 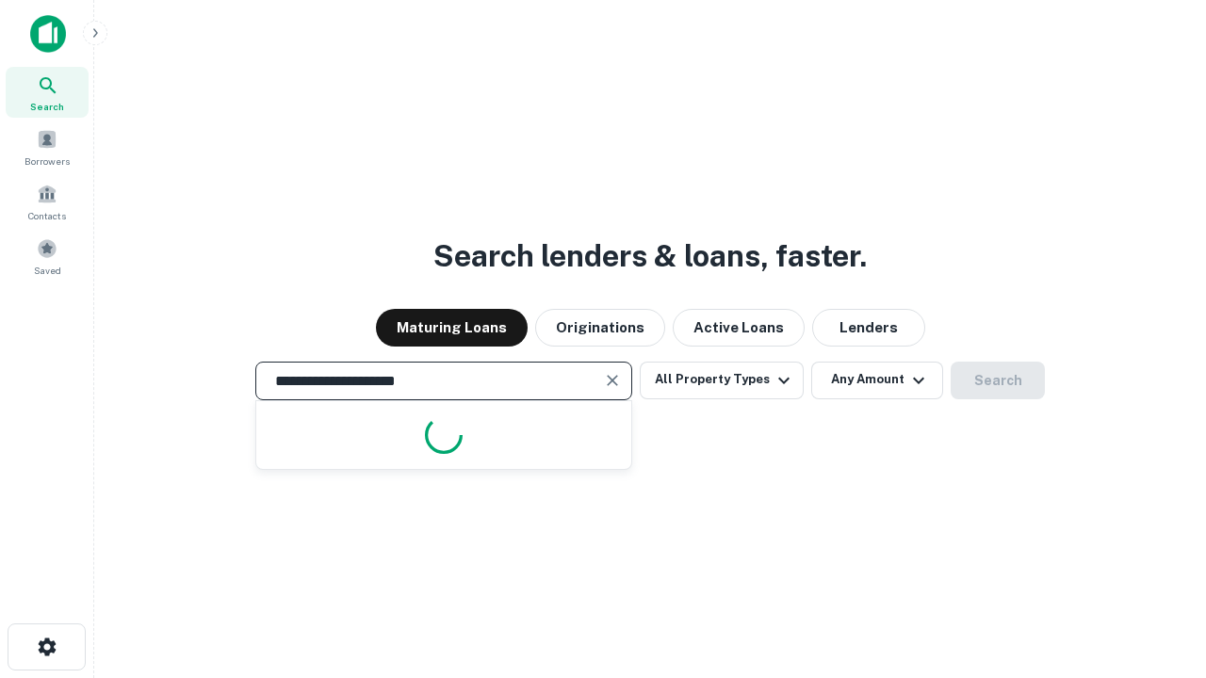 I want to click on button: Originations, so click(x=600, y=328).